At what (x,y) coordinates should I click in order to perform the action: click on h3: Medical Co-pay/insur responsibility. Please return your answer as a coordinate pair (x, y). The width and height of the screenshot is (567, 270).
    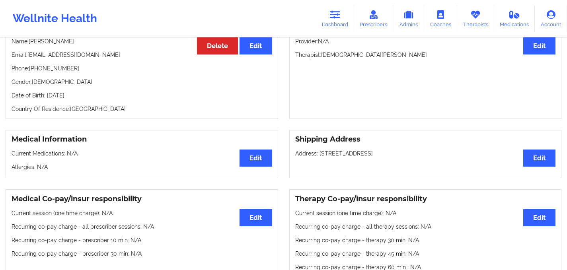
    Looking at the image, I should click on (142, 199).